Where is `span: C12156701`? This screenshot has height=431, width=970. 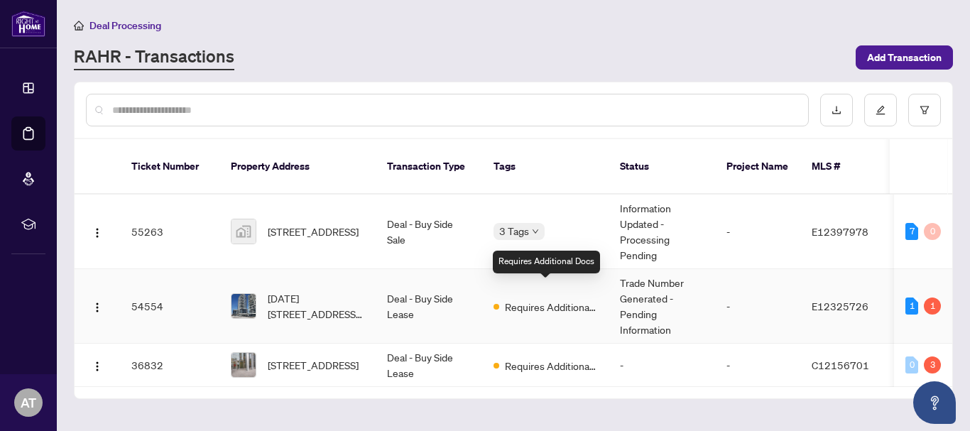 span: C12156701 is located at coordinates (840, 365).